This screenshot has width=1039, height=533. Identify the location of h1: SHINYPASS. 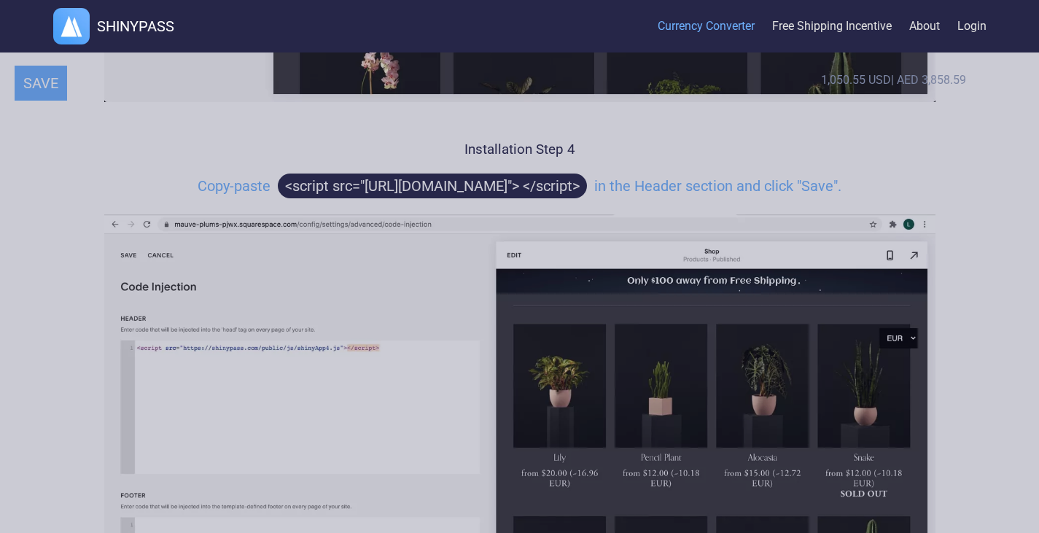
(136, 26).